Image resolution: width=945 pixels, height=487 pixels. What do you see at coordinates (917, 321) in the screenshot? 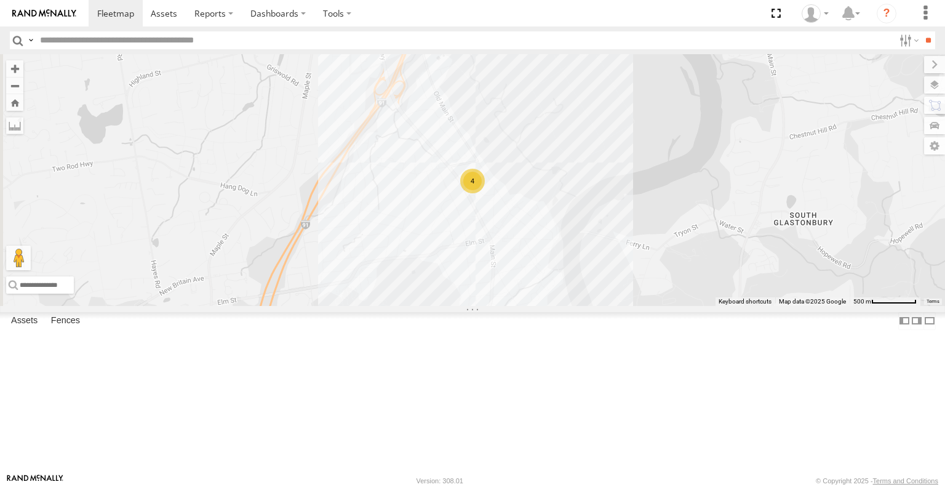
I see `label: Dock Summary Table to the Right` at bounding box center [917, 321].